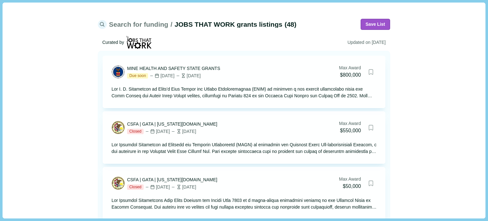  What do you see at coordinates (139, 42) in the screenshot?
I see `img: Curated Logo` at bounding box center [139, 42].